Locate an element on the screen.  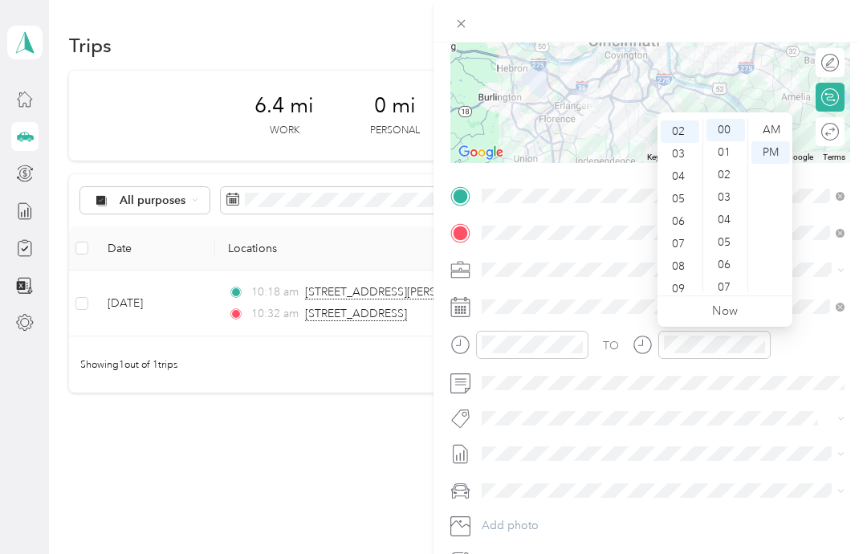
div: PM is located at coordinates (770, 152).